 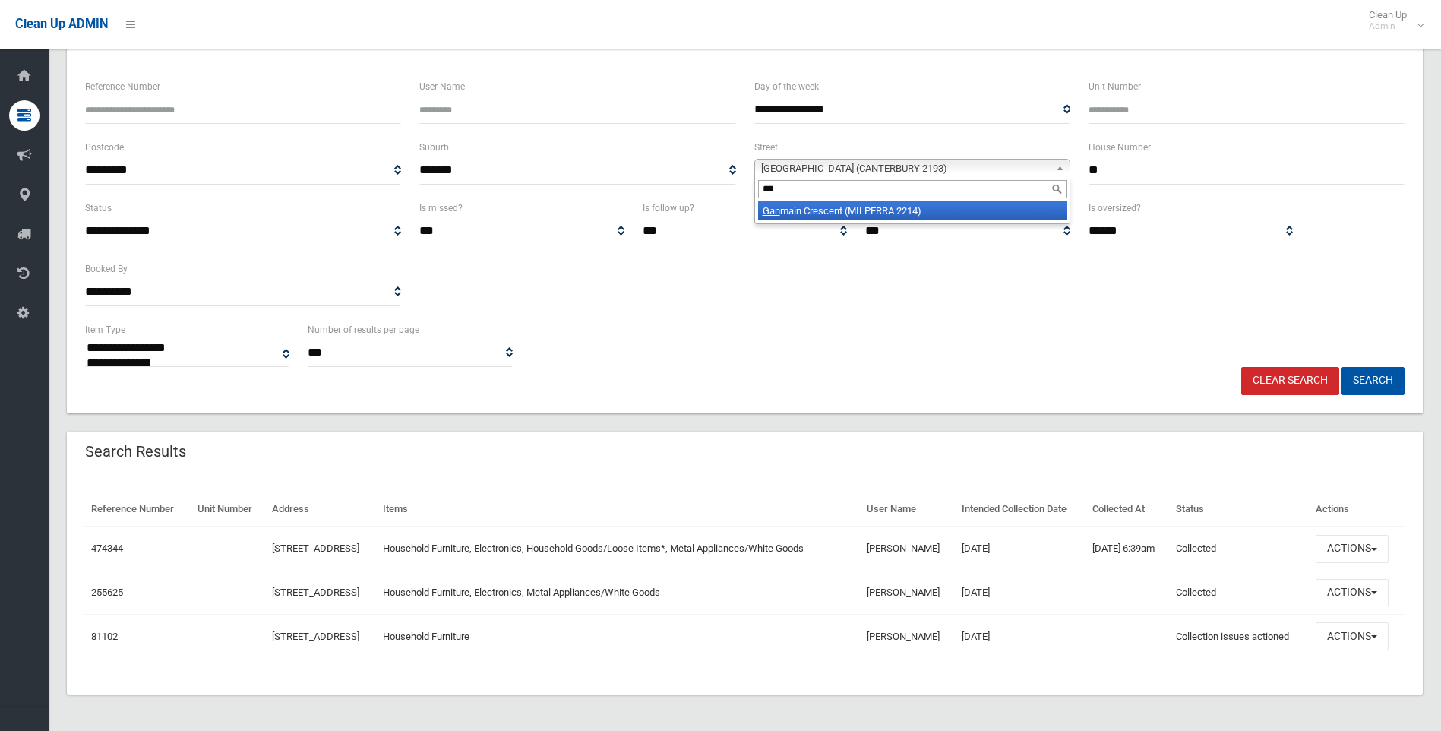 I want to click on label: House Number, so click(x=1120, y=147).